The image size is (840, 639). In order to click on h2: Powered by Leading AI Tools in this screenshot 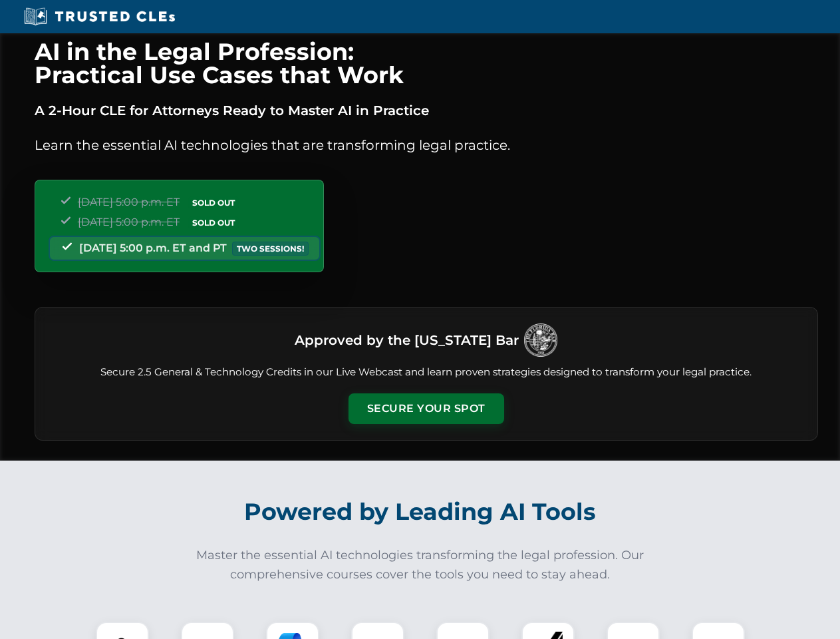, I will do `click(420, 512)`.